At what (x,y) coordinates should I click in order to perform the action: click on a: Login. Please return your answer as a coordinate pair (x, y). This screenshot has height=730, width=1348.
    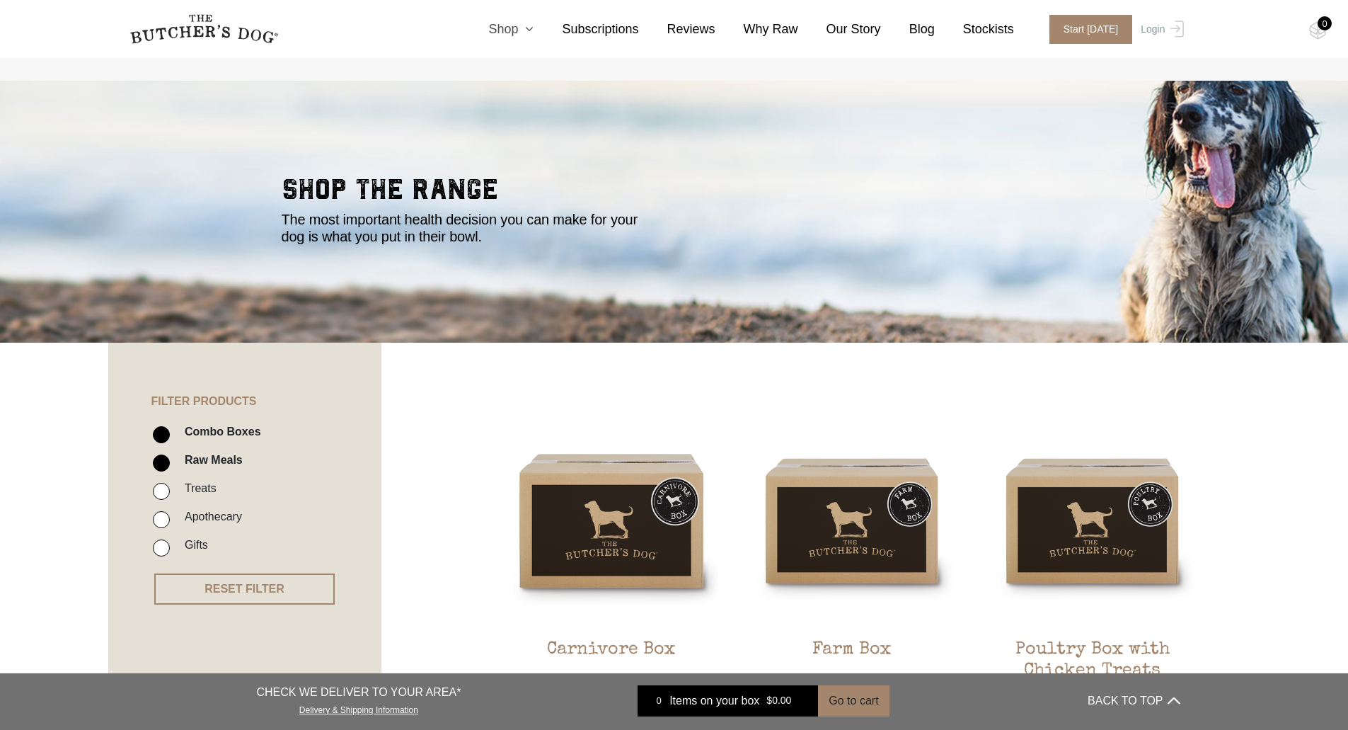
    Looking at the image, I should click on (1160, 29).